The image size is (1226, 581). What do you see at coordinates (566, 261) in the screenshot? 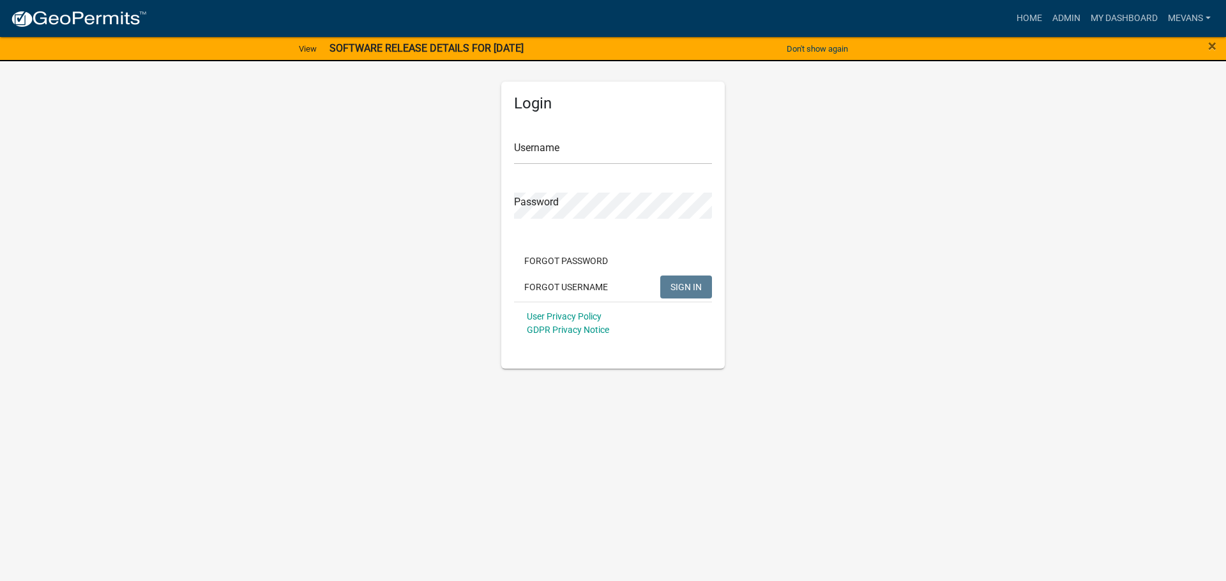
I see `button: Forgot Password` at bounding box center [566, 261].